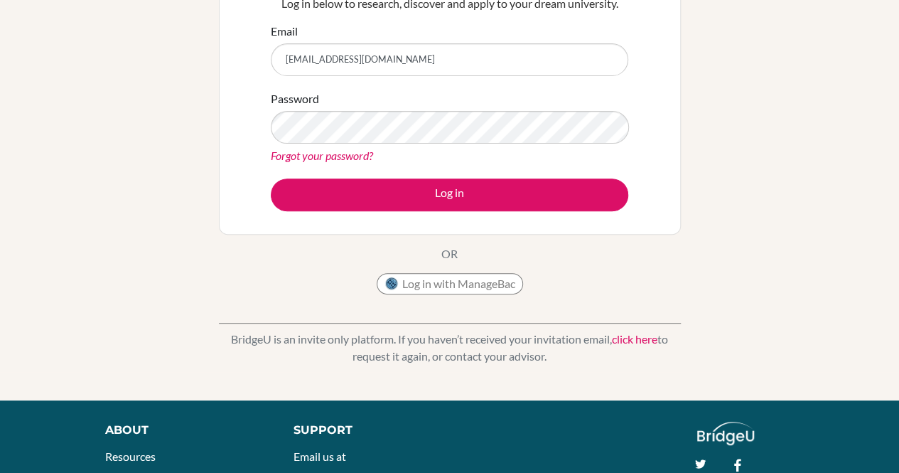 The height and width of the screenshot is (473, 899). I want to click on p: BridgeU is an invite only platform. If you haven’t received your invitation email, to request it ..., so click(450, 348).